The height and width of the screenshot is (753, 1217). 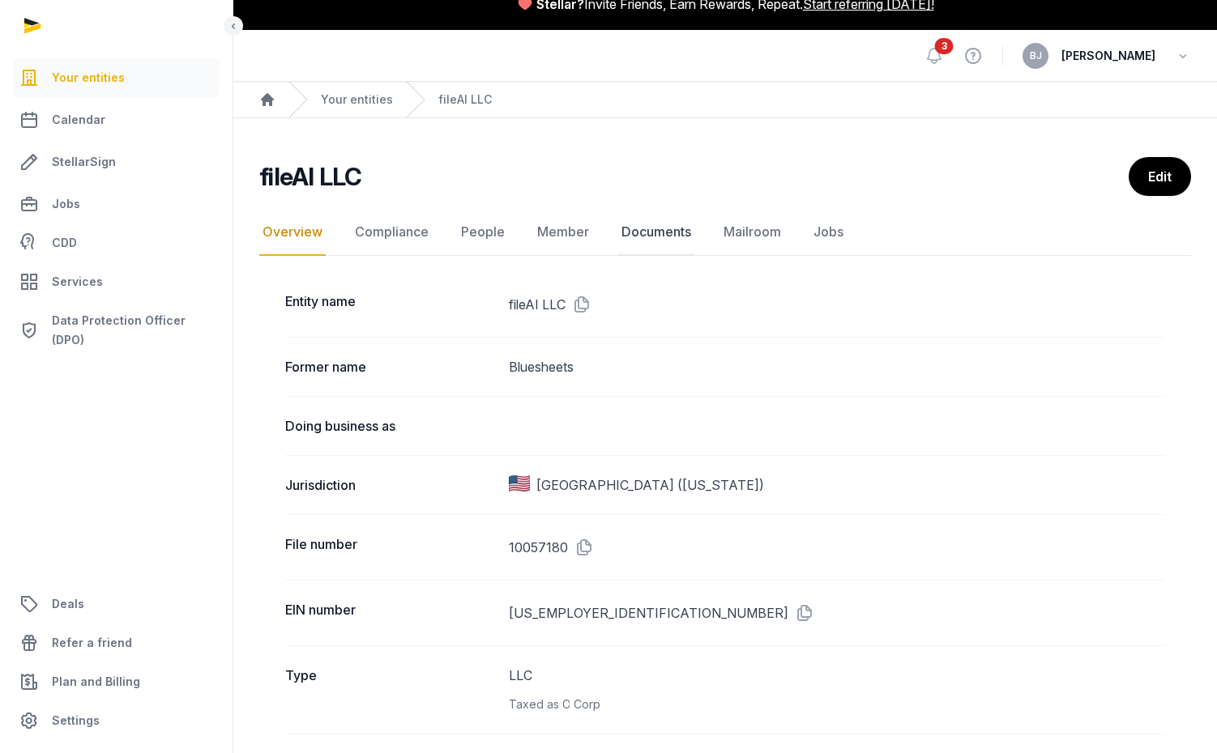 I want to click on a: Compliance, so click(x=391, y=233).